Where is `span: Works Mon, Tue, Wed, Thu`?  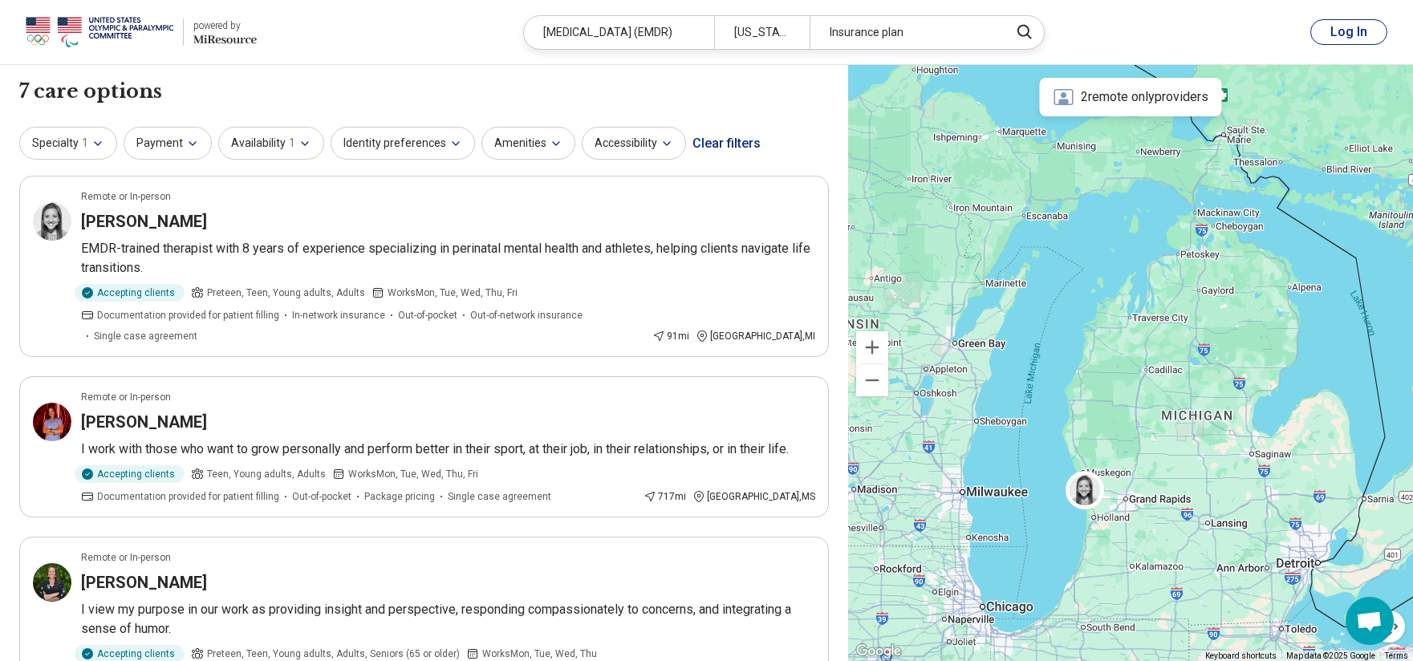 span: Works Mon, Tue, Wed, Thu is located at coordinates (539, 654).